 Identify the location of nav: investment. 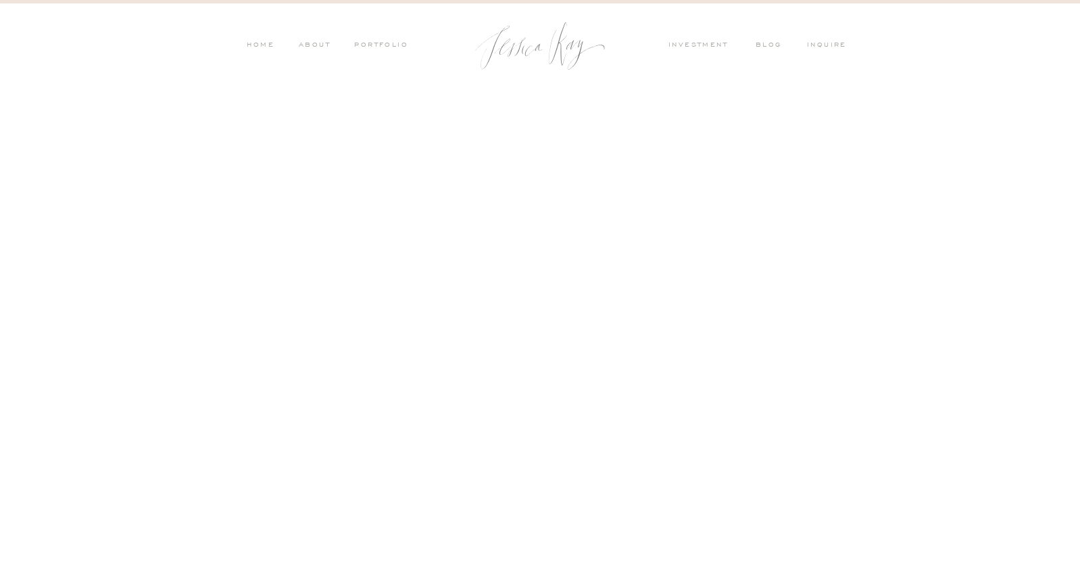
(702, 46).